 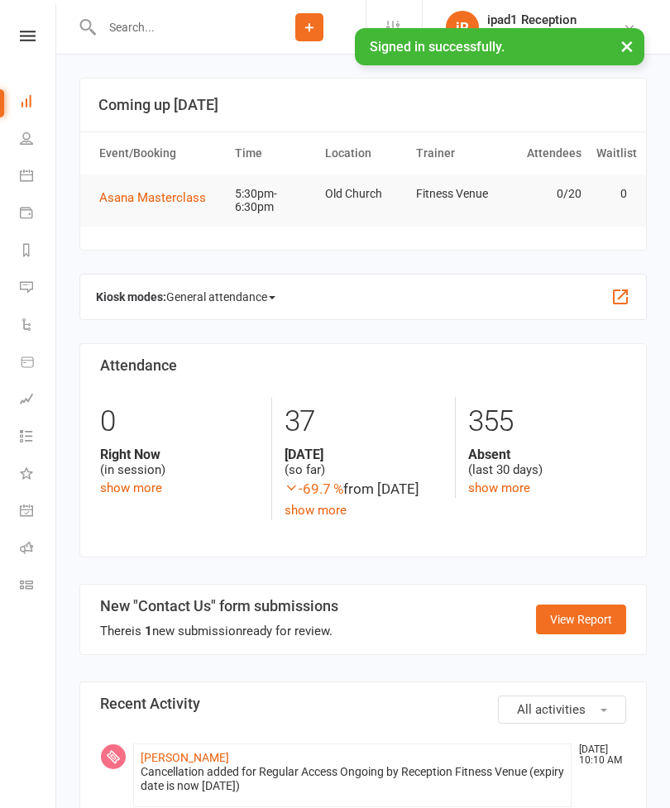 What do you see at coordinates (547, 454) in the screenshot?
I see `strong: Absent` at bounding box center [547, 454].